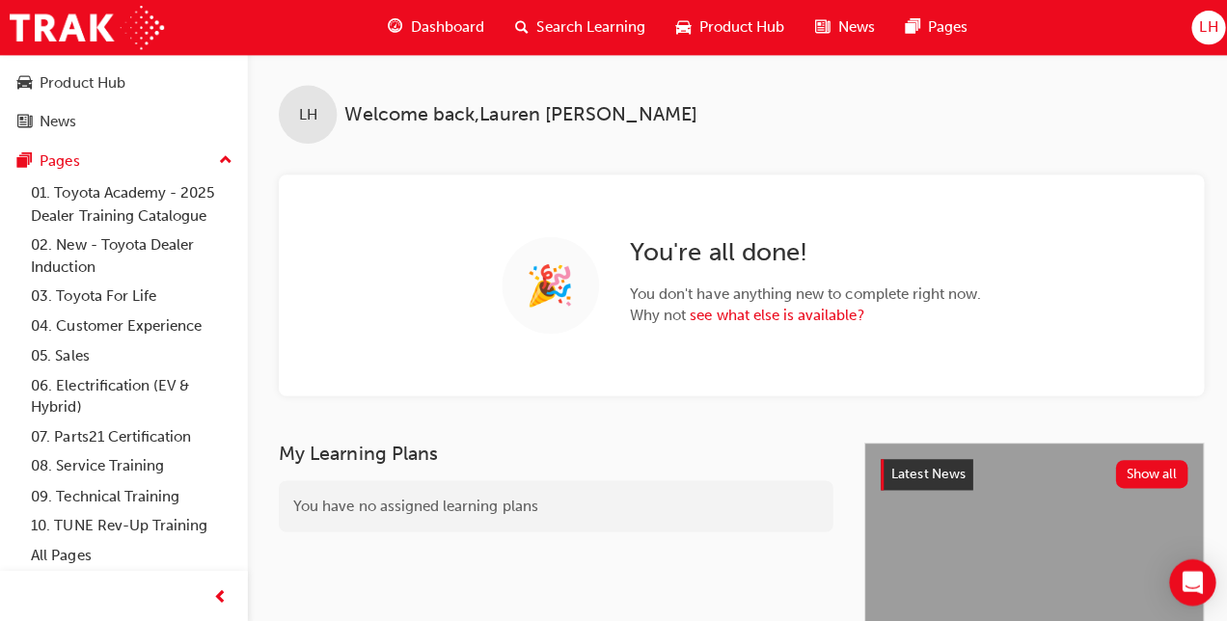 The height and width of the screenshot is (621, 1227). What do you see at coordinates (59, 160) in the screenshot?
I see `div: Pages` at bounding box center [59, 160].